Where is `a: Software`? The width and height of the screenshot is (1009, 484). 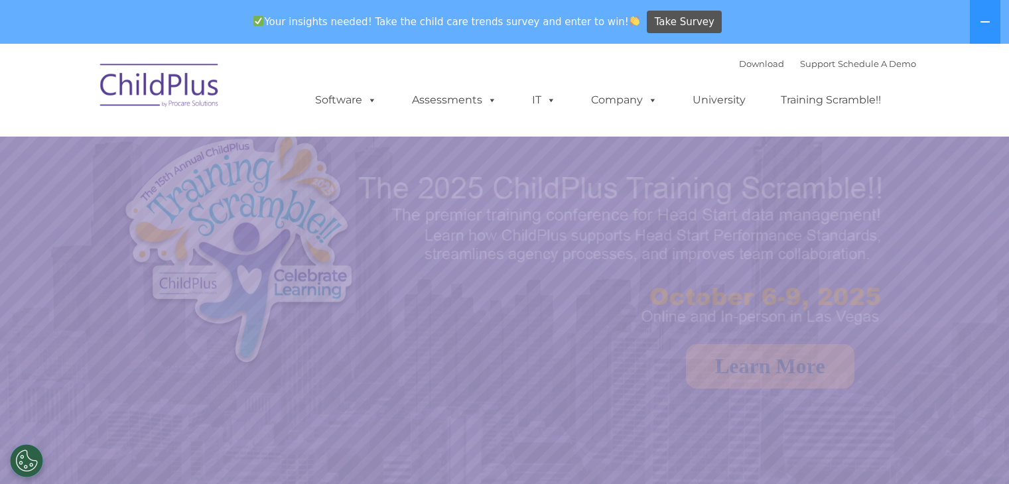 a: Software is located at coordinates (346, 100).